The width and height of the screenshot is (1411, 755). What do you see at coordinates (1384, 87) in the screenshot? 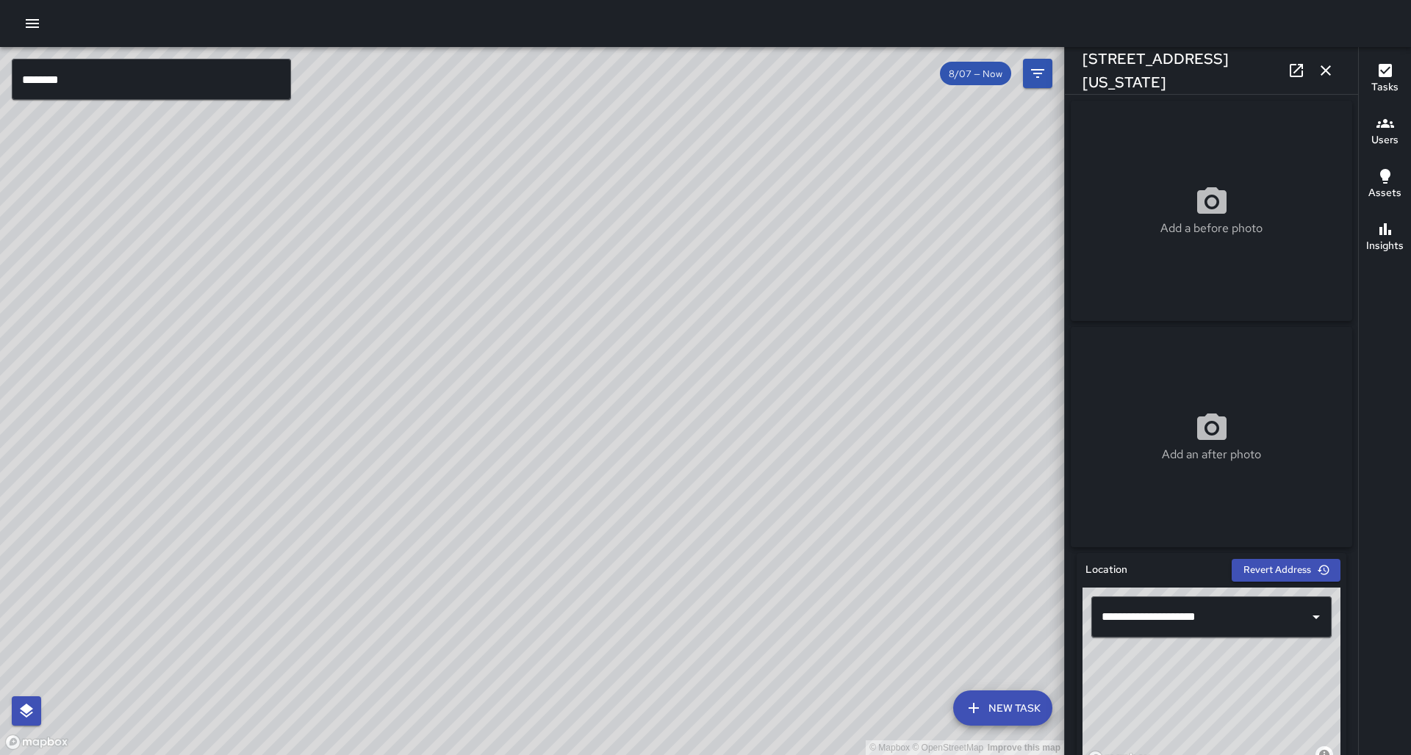
I see `h6: Tasks` at bounding box center [1384, 87].